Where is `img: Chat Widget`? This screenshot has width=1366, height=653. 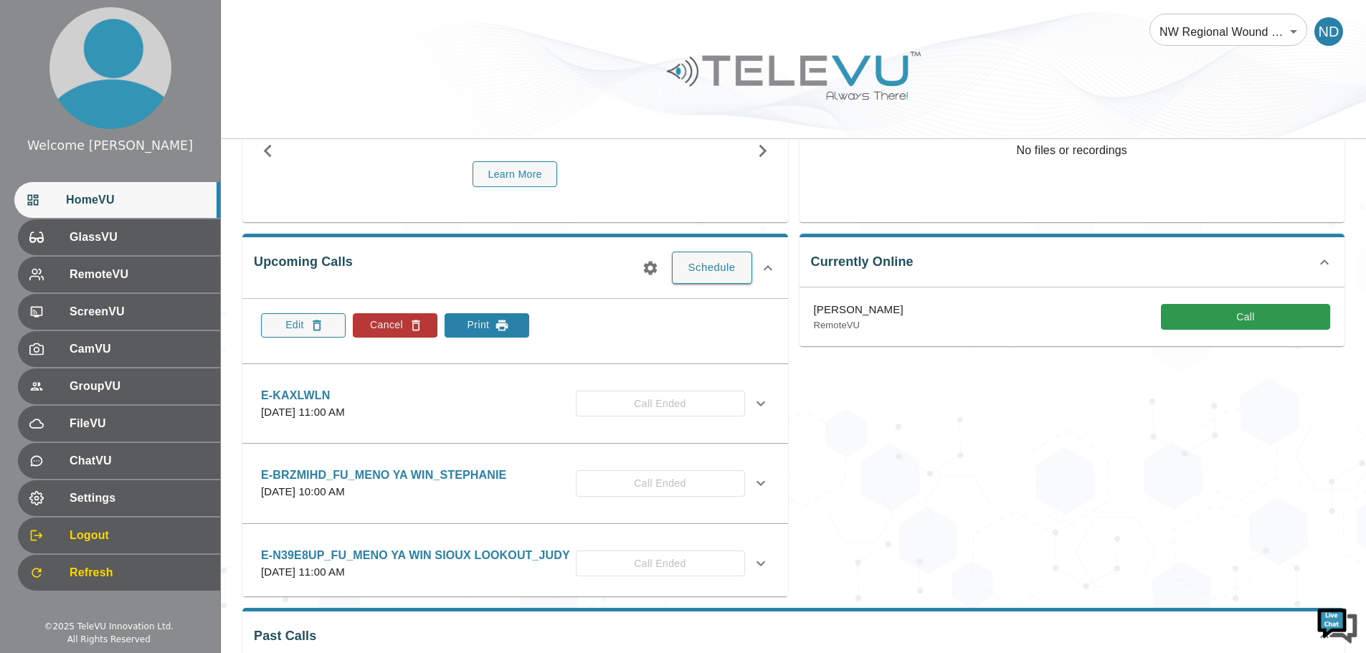
img: Chat Widget is located at coordinates (1338, 625).